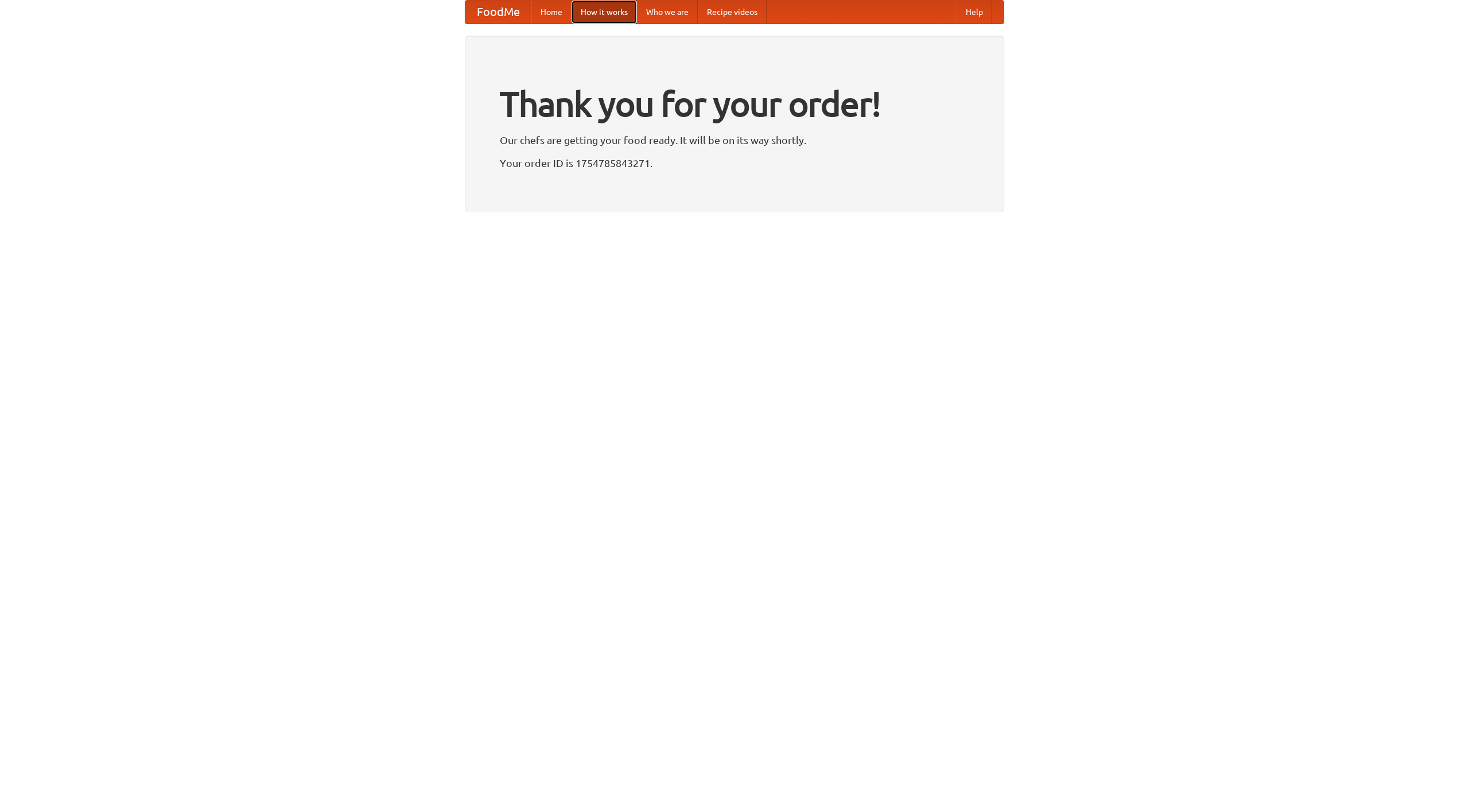  Describe the element at coordinates (735, 140) in the screenshot. I see `p: Our chefs are getting your food ready. It will be on its way shortly.` at that location.